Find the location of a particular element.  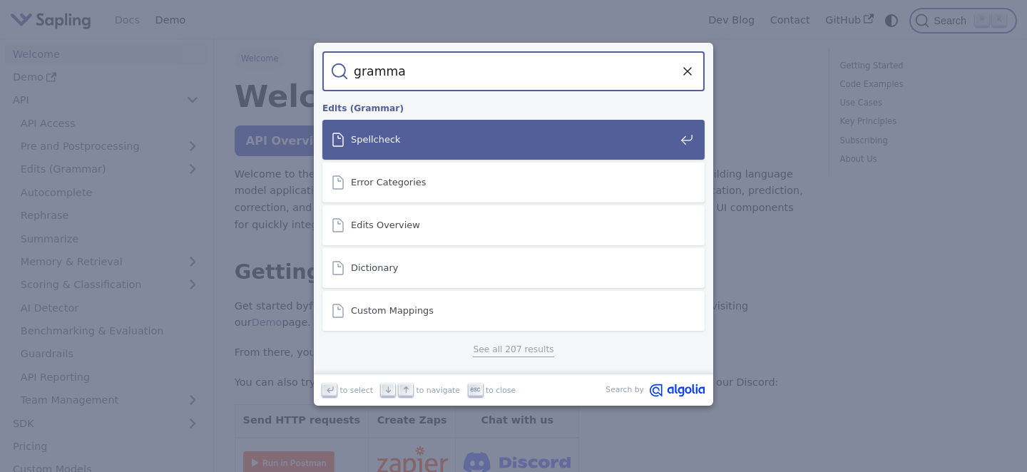

svg: Arrow up is located at coordinates (406, 389).